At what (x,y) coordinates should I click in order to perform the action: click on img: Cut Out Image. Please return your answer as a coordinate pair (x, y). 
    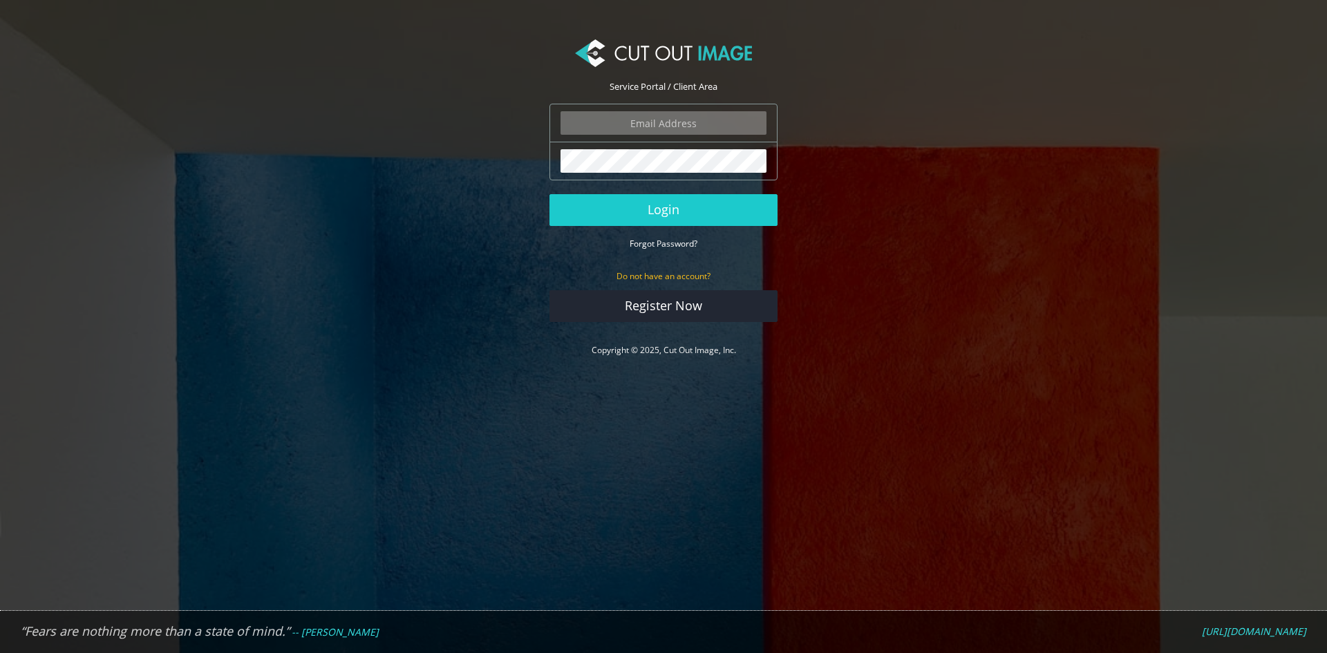
    Looking at the image, I should click on (663, 53).